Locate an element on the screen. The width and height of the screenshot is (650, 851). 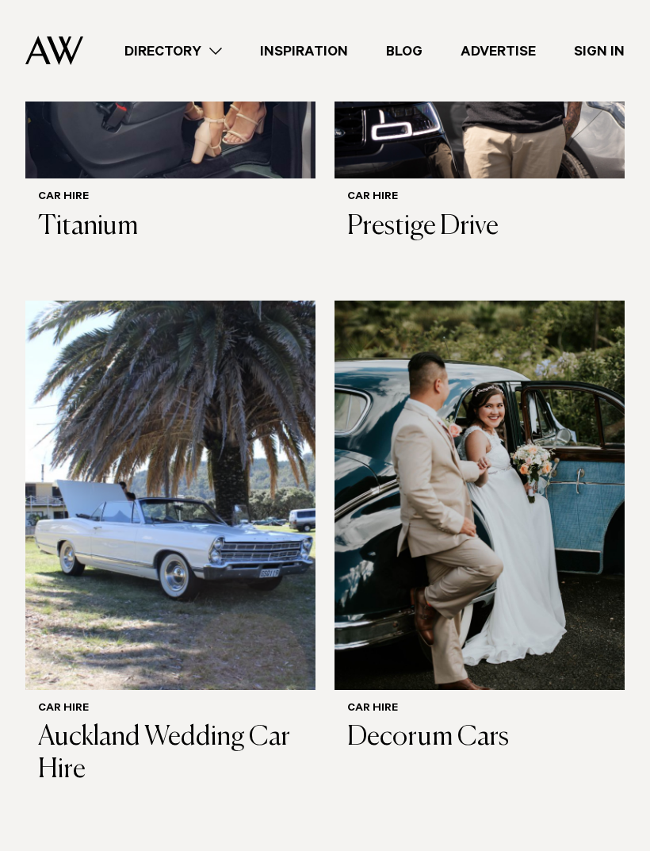
a: Advertise is located at coordinates (498, 51).